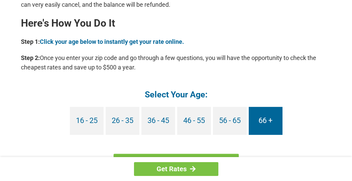 The width and height of the screenshot is (352, 181). Describe the element at coordinates (265, 121) in the screenshot. I see `a: 66 +` at that location.